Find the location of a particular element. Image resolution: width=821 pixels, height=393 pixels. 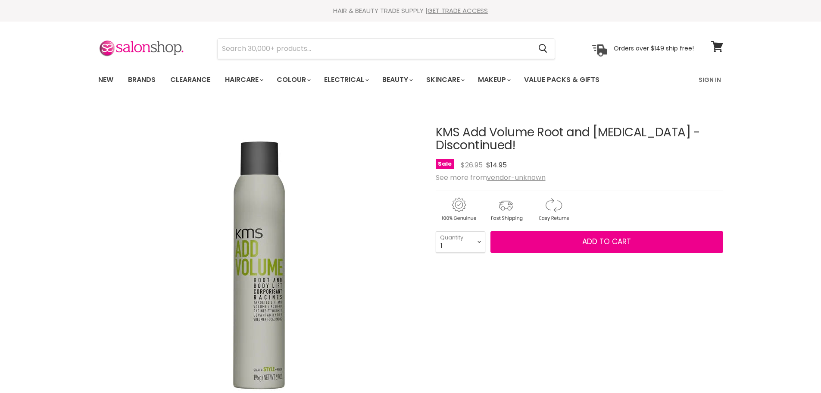

a: Colour is located at coordinates (293, 80).